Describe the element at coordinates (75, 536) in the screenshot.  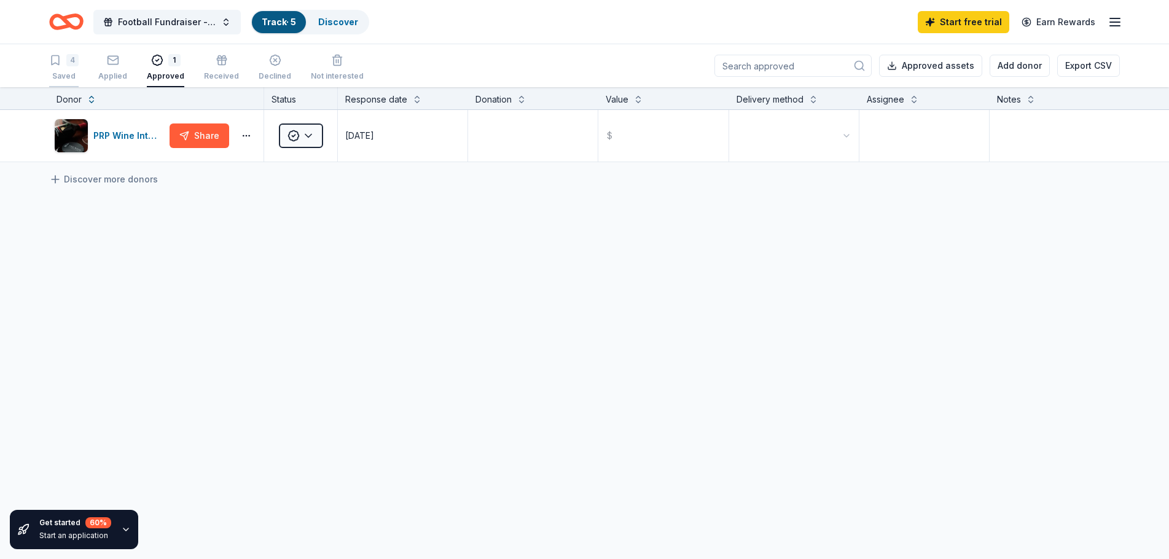
I see `div: Start an application` at that location.